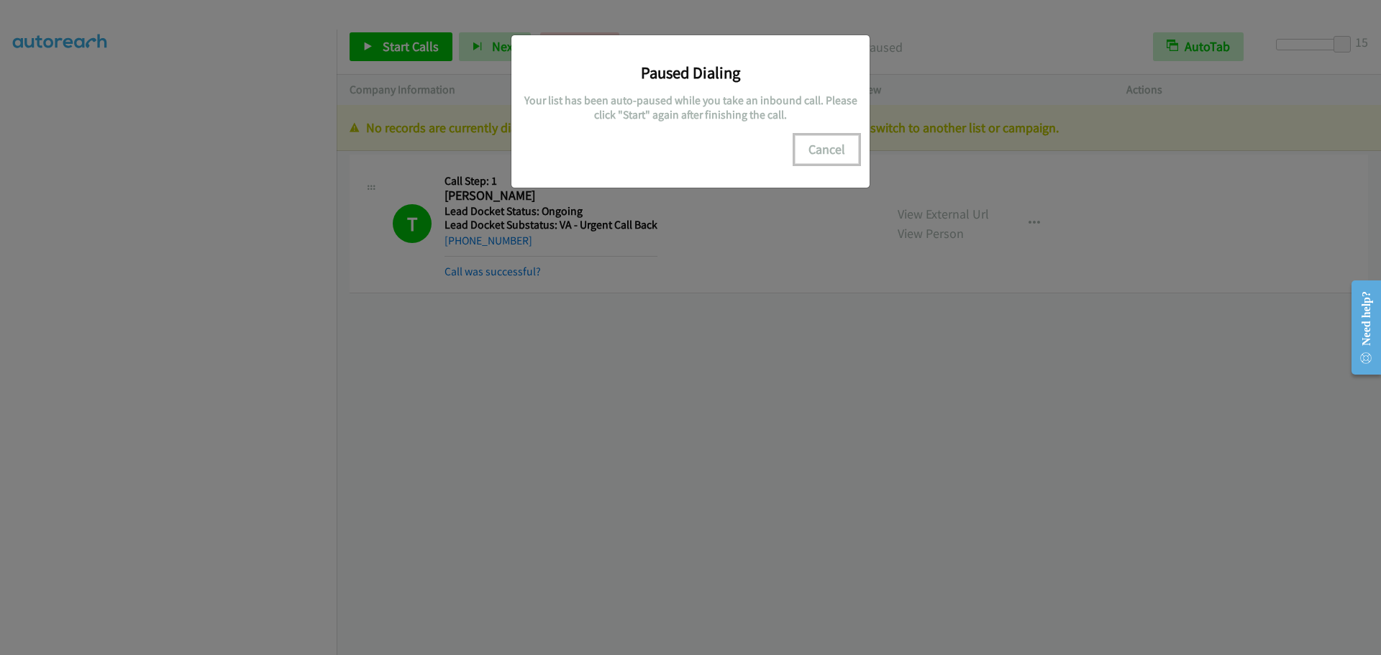  I want to click on button: Cancel, so click(826, 150).